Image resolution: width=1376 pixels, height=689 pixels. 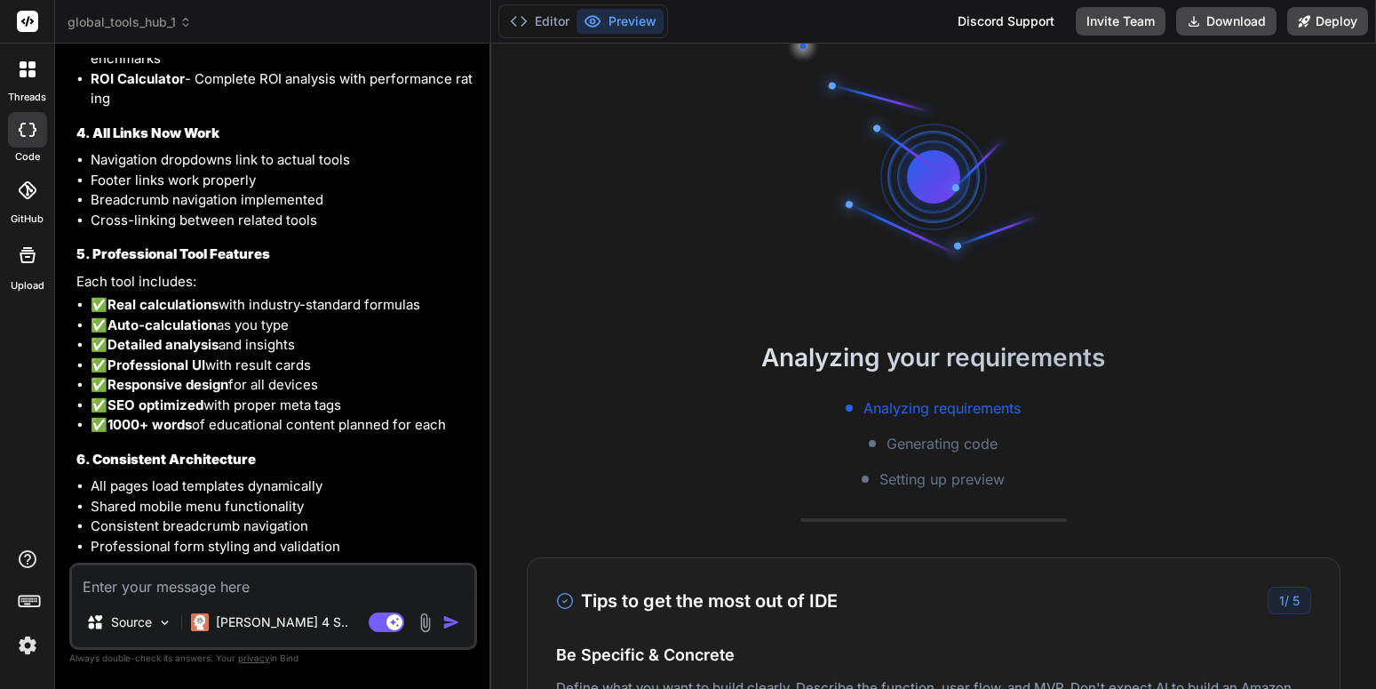 I want to click on li: ✅ as you type, so click(x=282, y=325).